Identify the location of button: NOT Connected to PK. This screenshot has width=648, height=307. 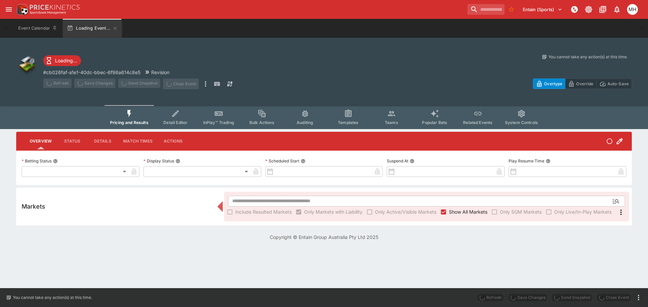
(574, 9).